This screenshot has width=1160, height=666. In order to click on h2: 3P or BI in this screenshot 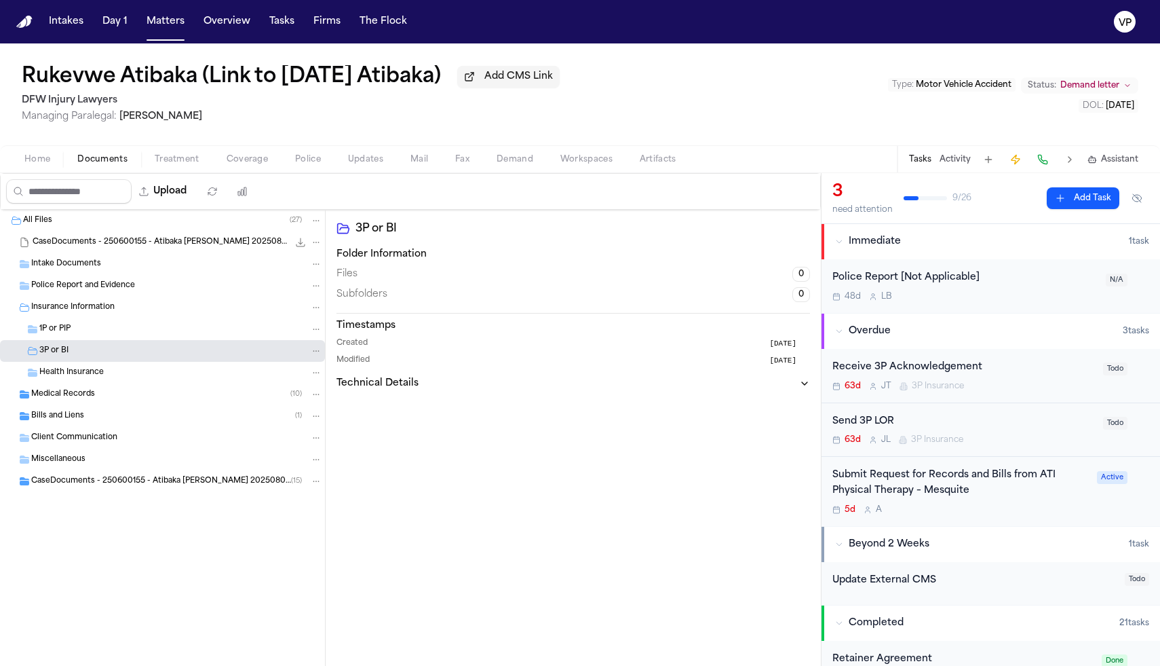, I will do `click(583, 229)`.